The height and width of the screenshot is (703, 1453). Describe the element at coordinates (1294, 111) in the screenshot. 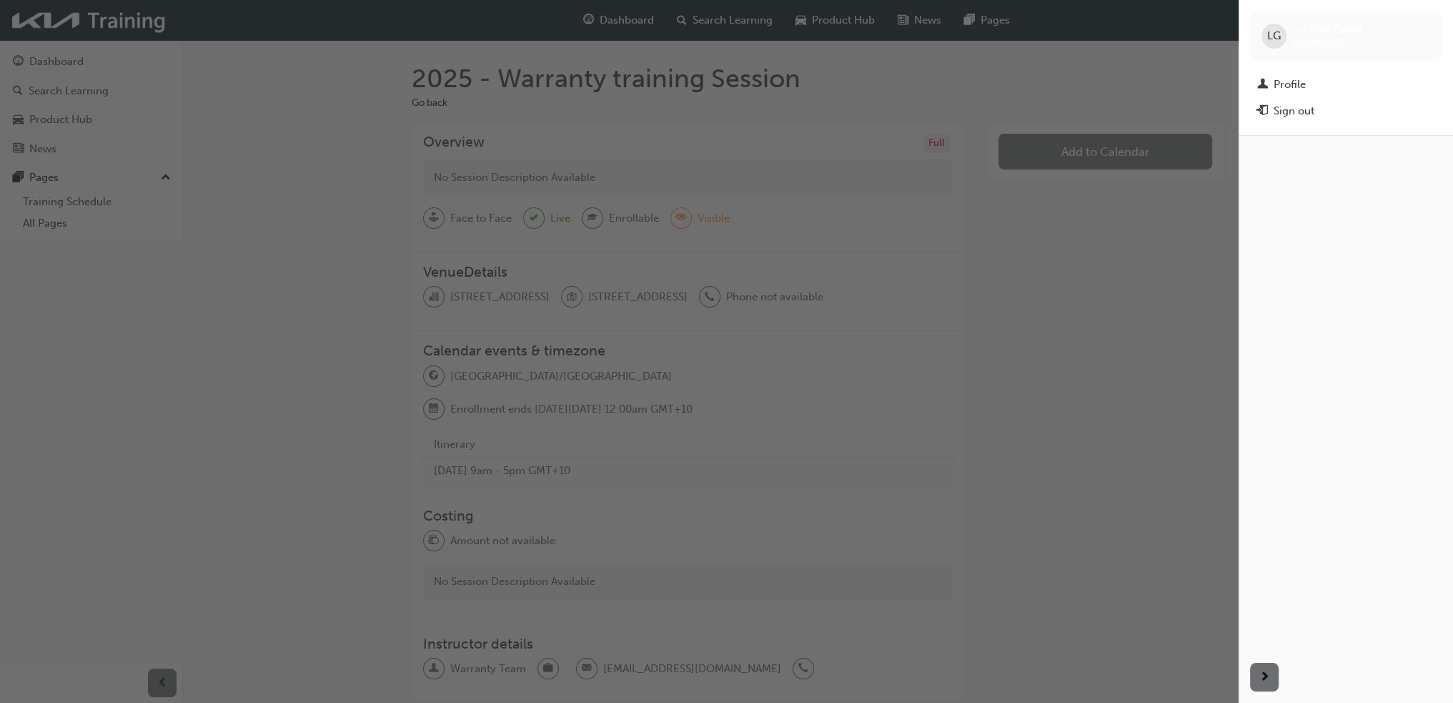

I see `div: Sign out` at that location.